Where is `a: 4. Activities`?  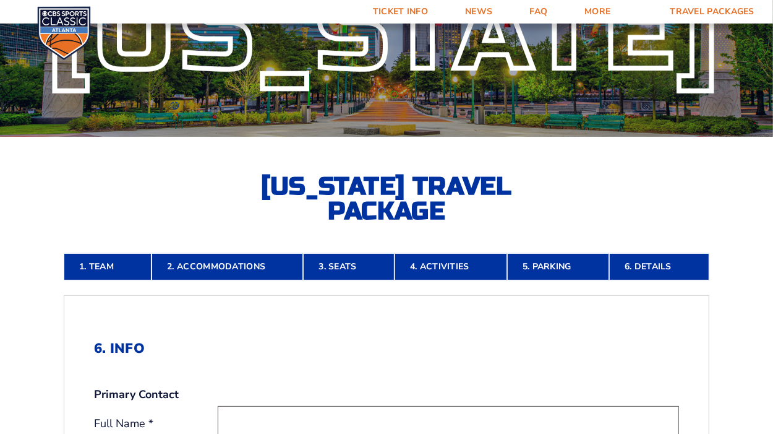
a: 4. Activities is located at coordinates (451, 267).